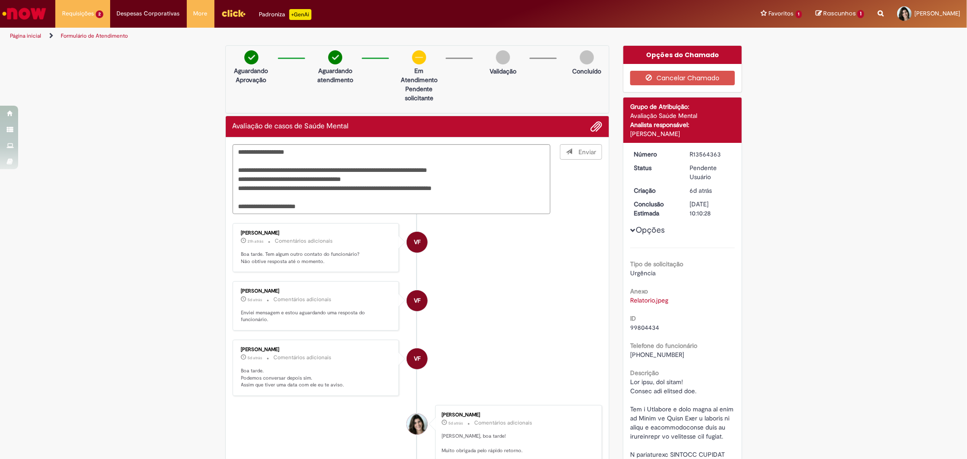  What do you see at coordinates (655, 209) in the screenshot?
I see `dt: Conclusão Estimada` at bounding box center [655, 209].